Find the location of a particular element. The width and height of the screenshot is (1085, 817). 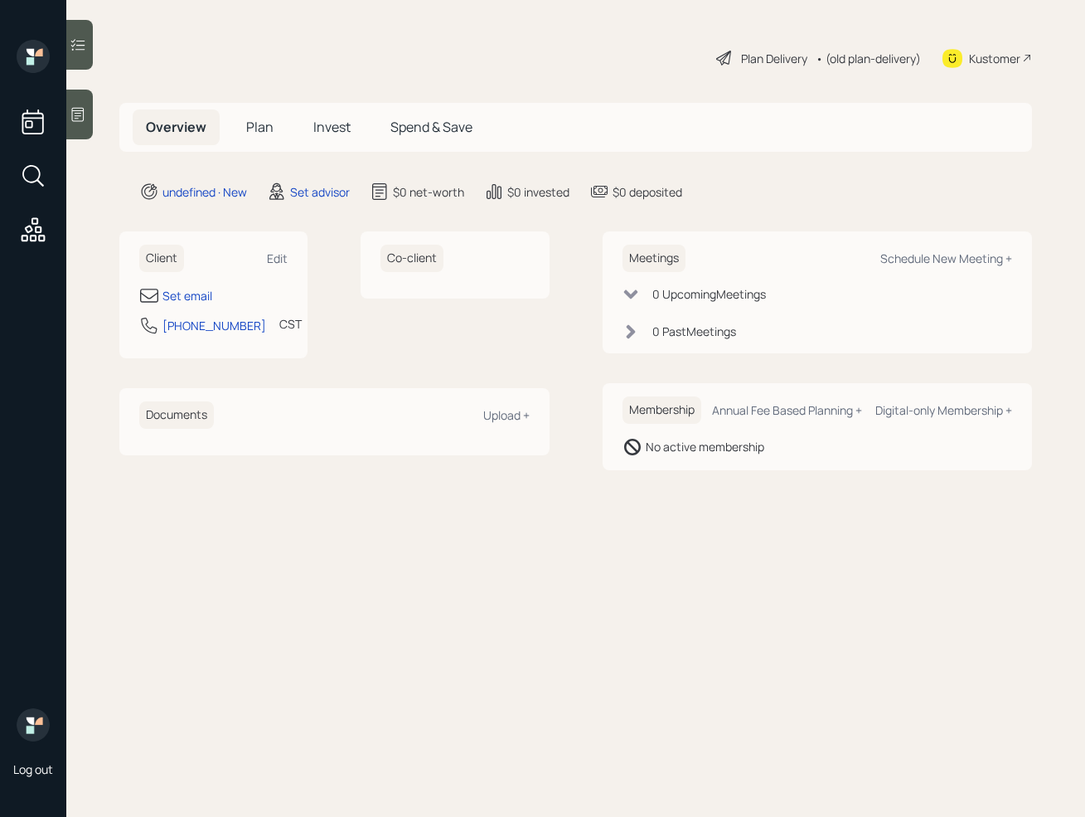

div: 0 Past Meeting s is located at coordinates (694, 331).